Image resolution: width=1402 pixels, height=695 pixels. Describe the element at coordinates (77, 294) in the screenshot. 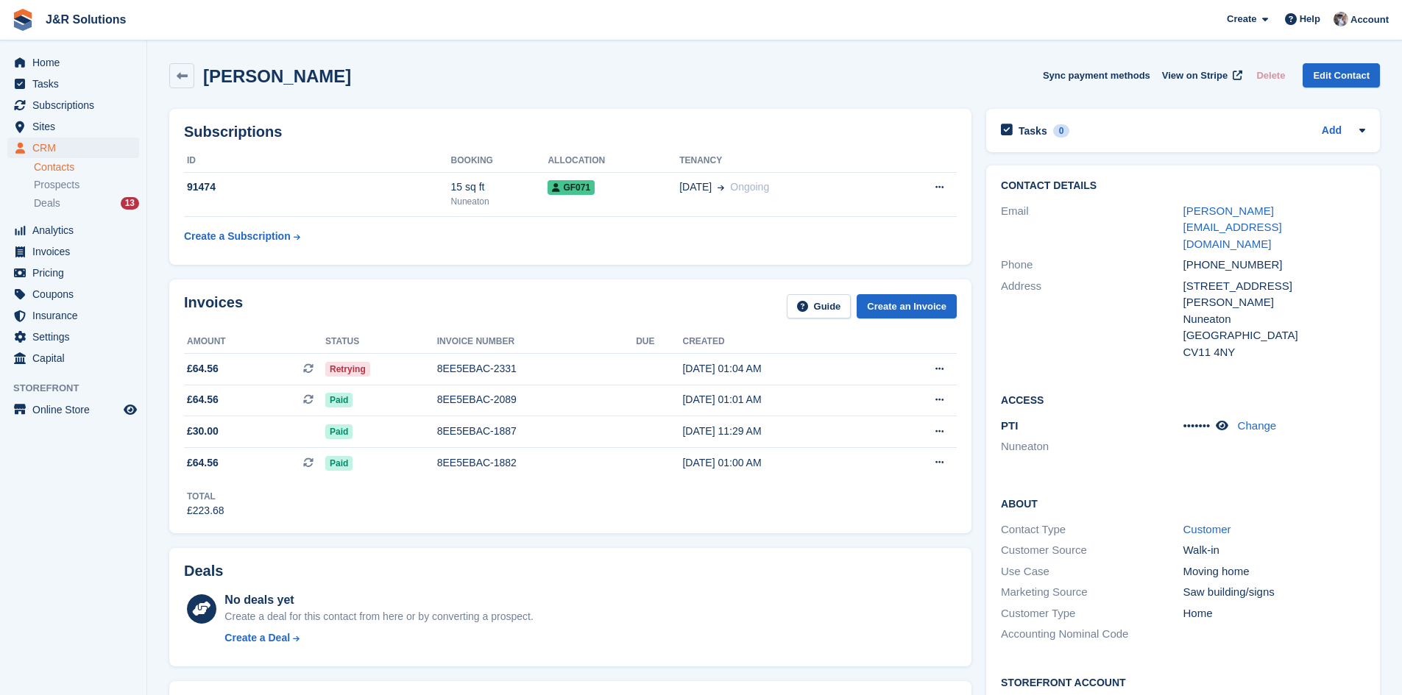

I see `span: Coupons` at that location.